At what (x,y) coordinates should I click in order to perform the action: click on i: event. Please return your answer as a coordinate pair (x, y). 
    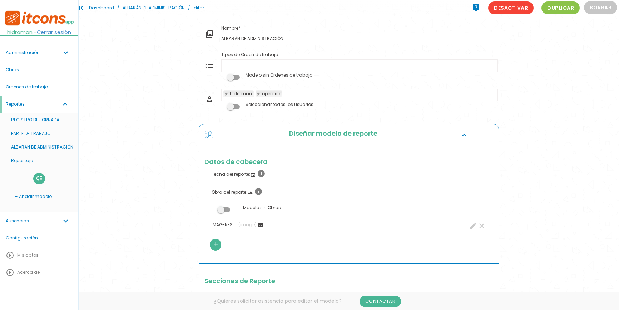
    Looking at the image, I should click on (253, 174).